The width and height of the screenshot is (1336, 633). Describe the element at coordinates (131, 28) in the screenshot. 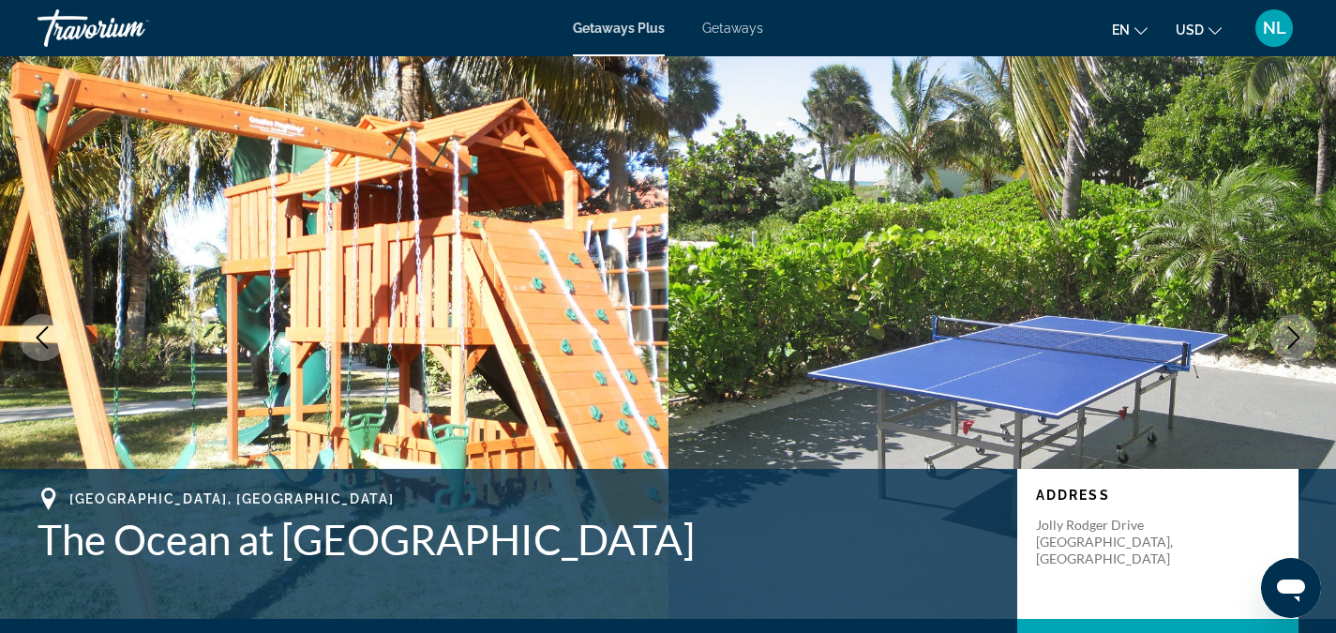

I see `a: Travorium` at that location.